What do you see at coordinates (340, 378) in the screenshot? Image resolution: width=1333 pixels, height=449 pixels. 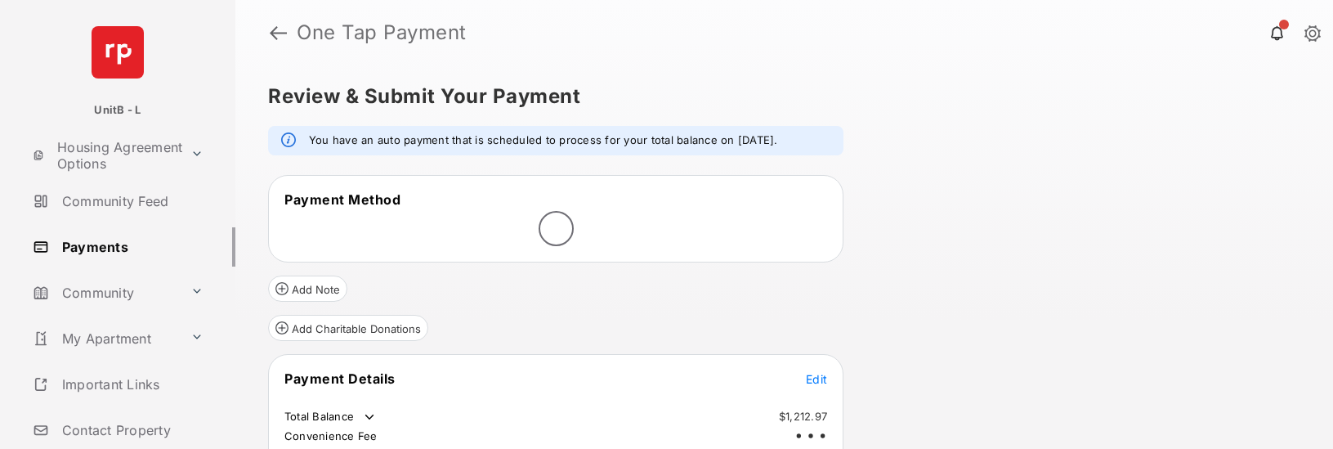 I see `span: Payment Details` at bounding box center [340, 378].